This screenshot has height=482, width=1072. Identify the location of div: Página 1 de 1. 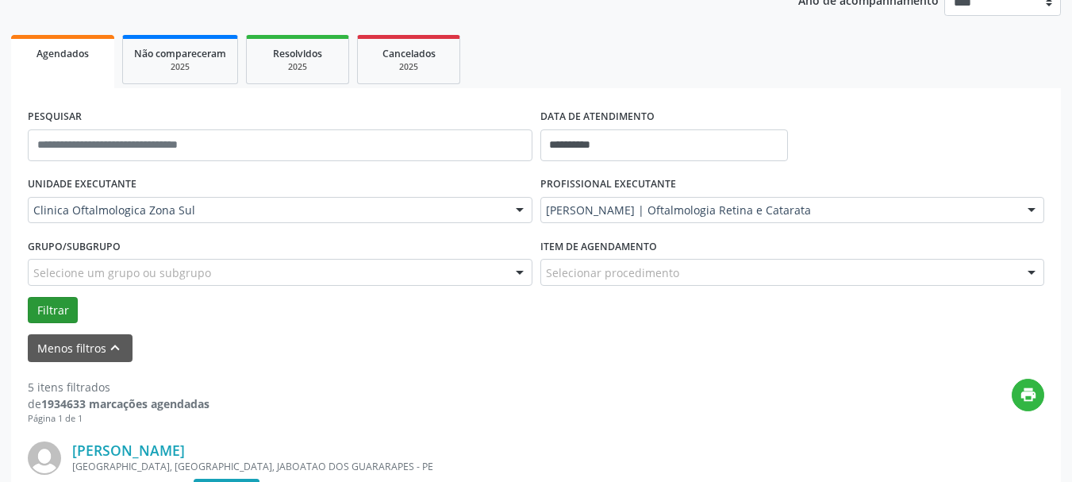
(118, 418).